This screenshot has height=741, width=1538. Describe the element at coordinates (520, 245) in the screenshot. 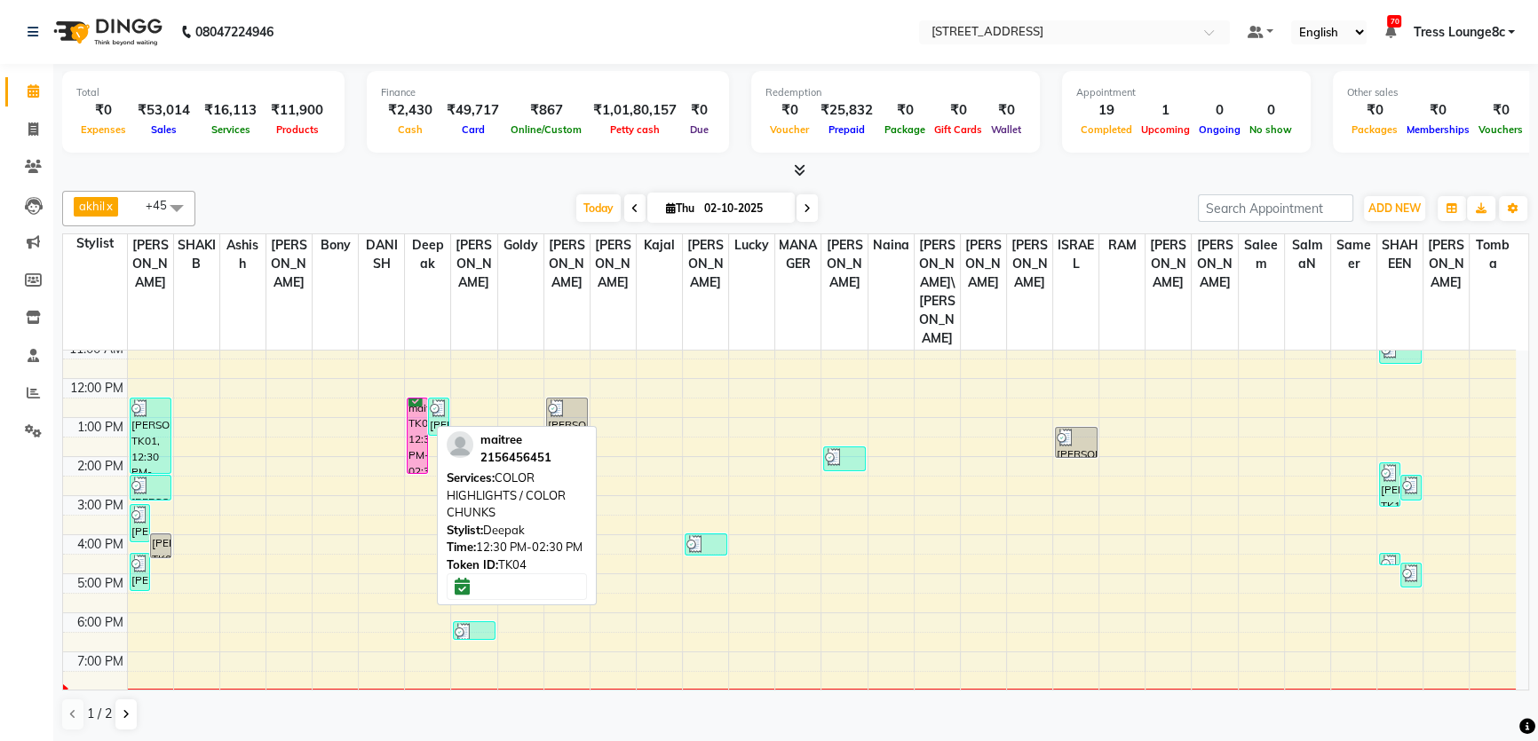

I see `span: goldy` at that location.